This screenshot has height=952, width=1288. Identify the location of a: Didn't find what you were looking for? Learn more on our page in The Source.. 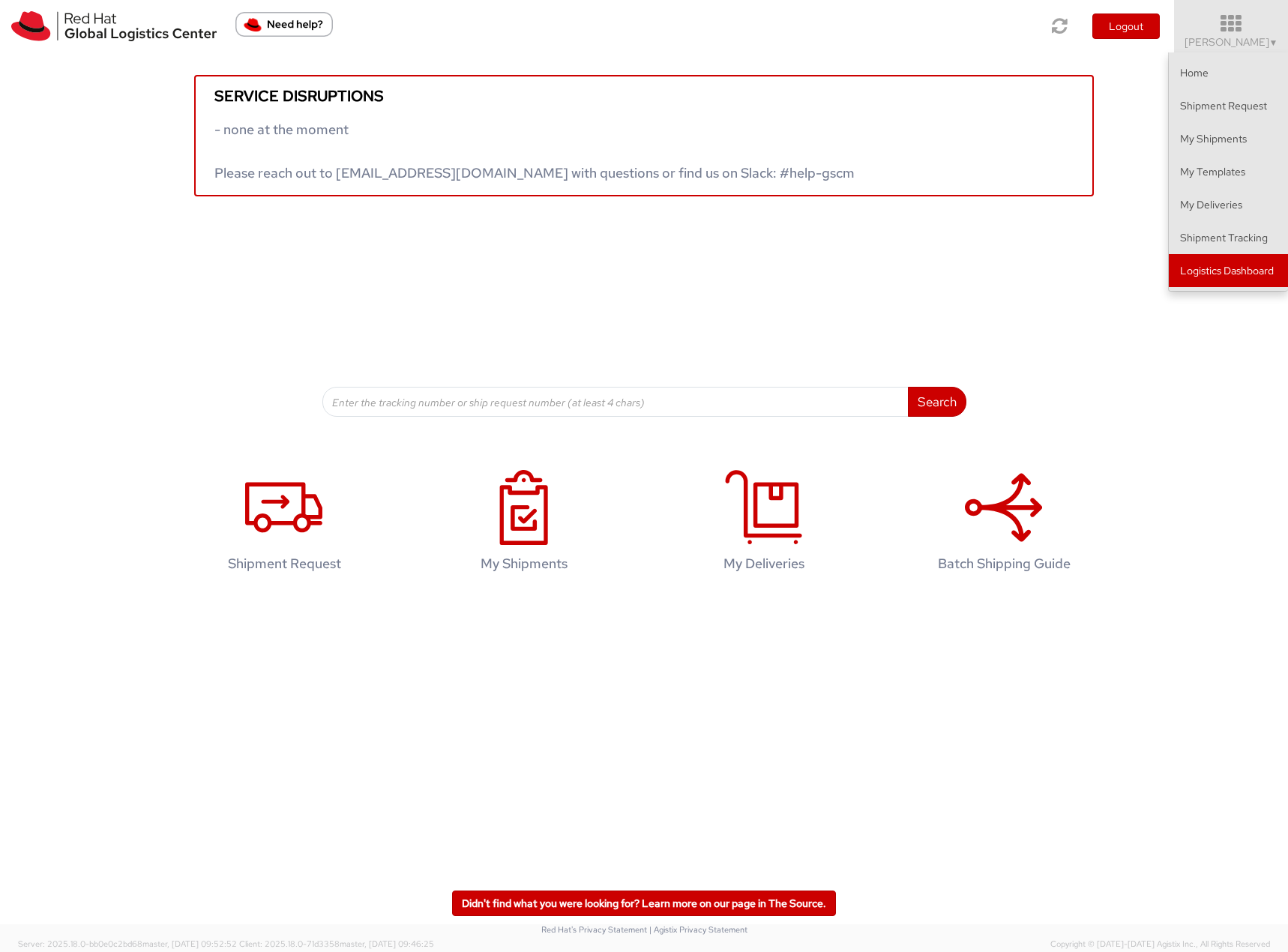
(644, 903).